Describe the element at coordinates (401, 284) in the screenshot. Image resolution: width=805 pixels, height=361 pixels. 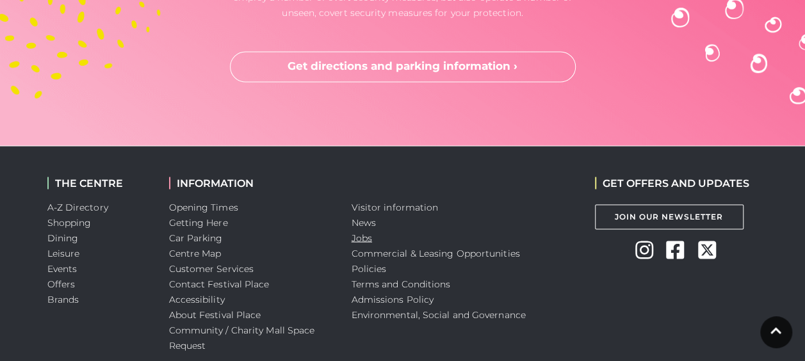
I see `a: Terms and Conditions` at that location.